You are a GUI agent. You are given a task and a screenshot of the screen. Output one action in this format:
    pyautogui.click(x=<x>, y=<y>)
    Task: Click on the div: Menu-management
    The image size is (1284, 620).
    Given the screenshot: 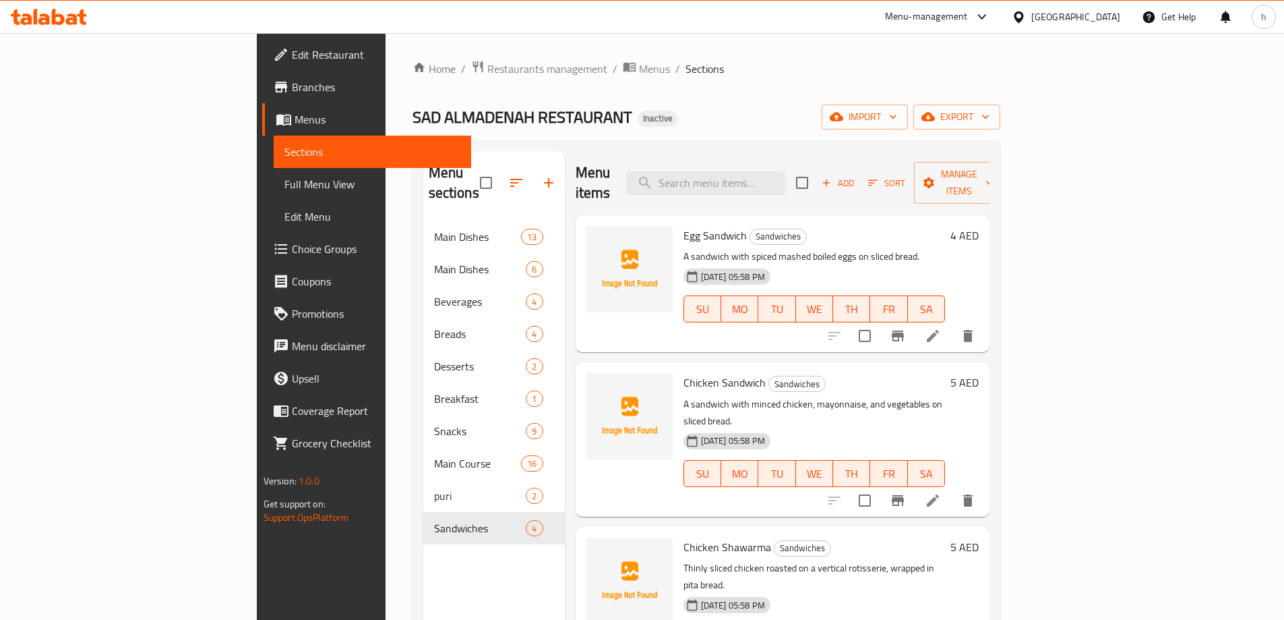 What is the action you would take?
    pyautogui.click(x=926, y=17)
    